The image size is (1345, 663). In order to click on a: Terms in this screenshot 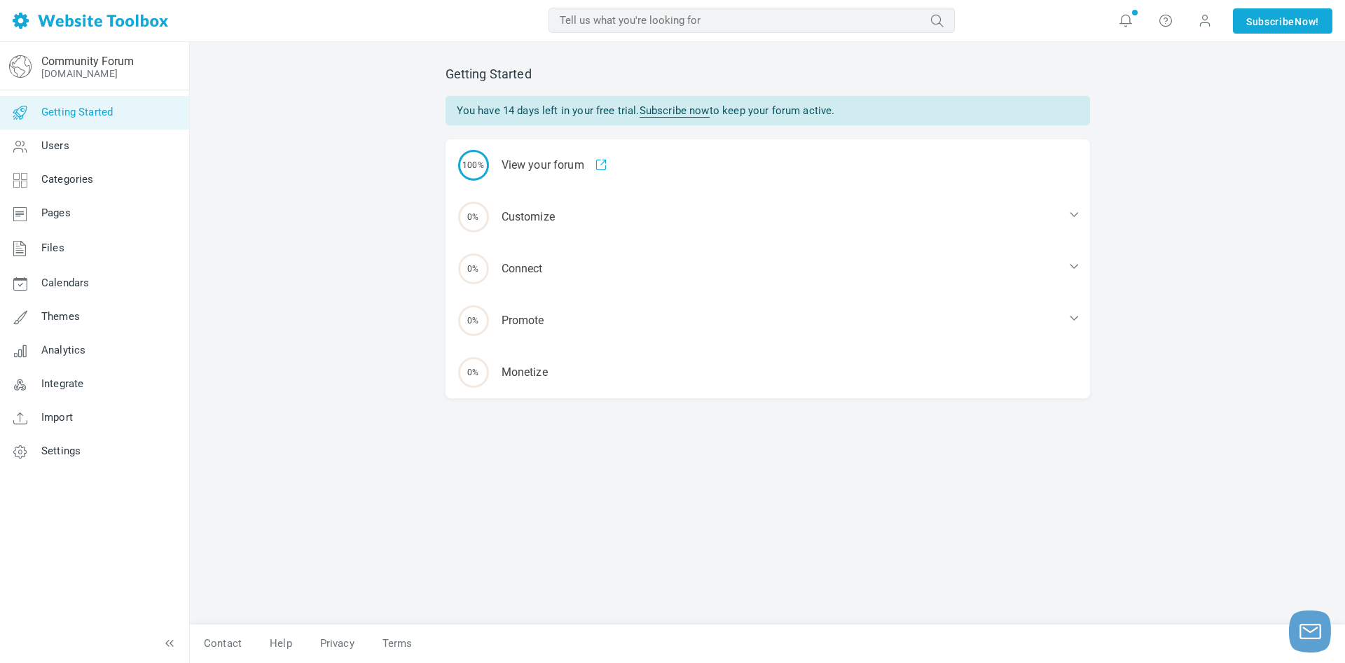, I will do `click(397, 644)`.